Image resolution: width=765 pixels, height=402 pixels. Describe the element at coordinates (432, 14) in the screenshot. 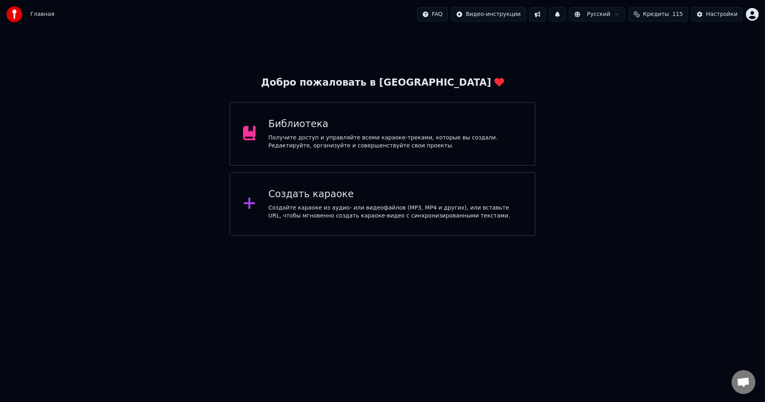

I see `button: FAQ` at that location.